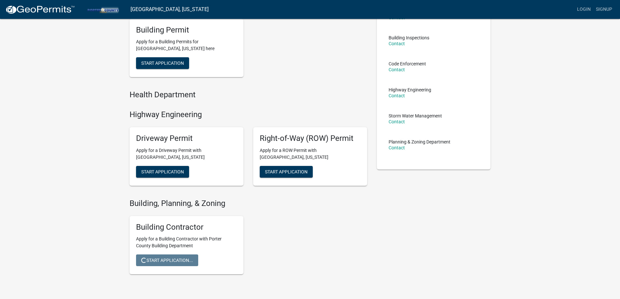 Image resolution: width=620 pixels, height=299 pixels. I want to click on p: Code Enforcement, so click(407, 64).